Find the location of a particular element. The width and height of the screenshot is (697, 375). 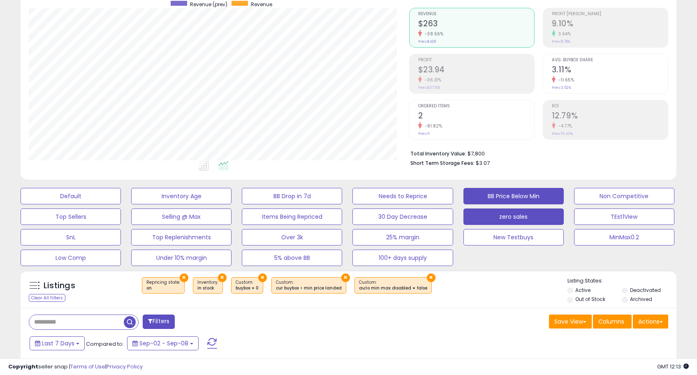

button: Non Competitive is located at coordinates (624, 196).